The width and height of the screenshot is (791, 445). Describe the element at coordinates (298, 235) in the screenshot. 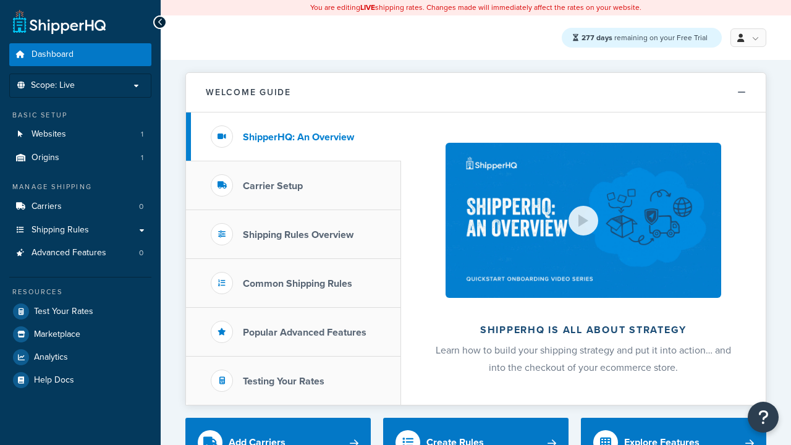

I see `h3: Shipping Rules Overview` at that location.